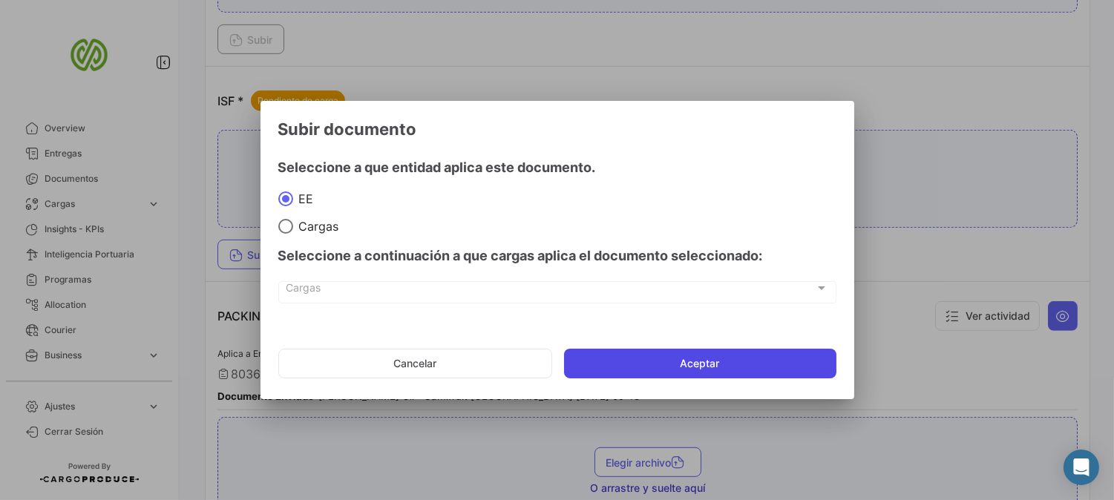 This screenshot has height=500, width=1114. I want to click on button: Cancelar, so click(415, 364).